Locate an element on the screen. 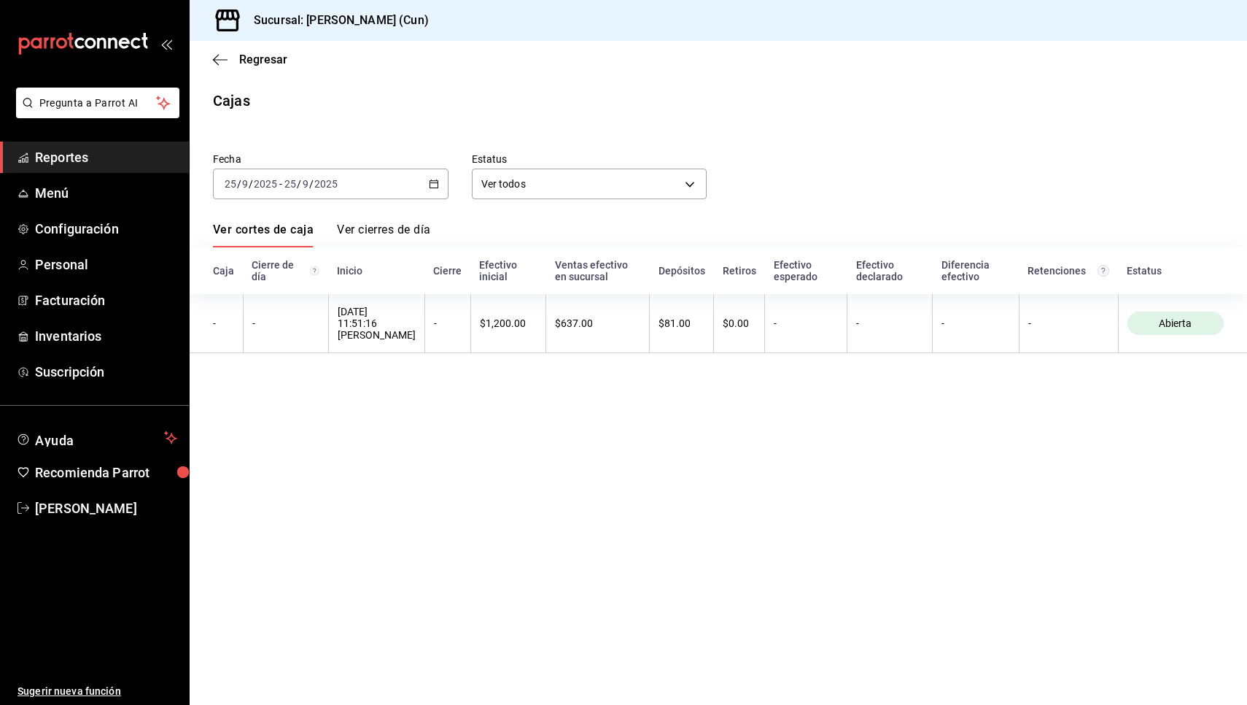 Image resolution: width=1247 pixels, height=705 pixels. div: Cajas is located at coordinates (231, 101).